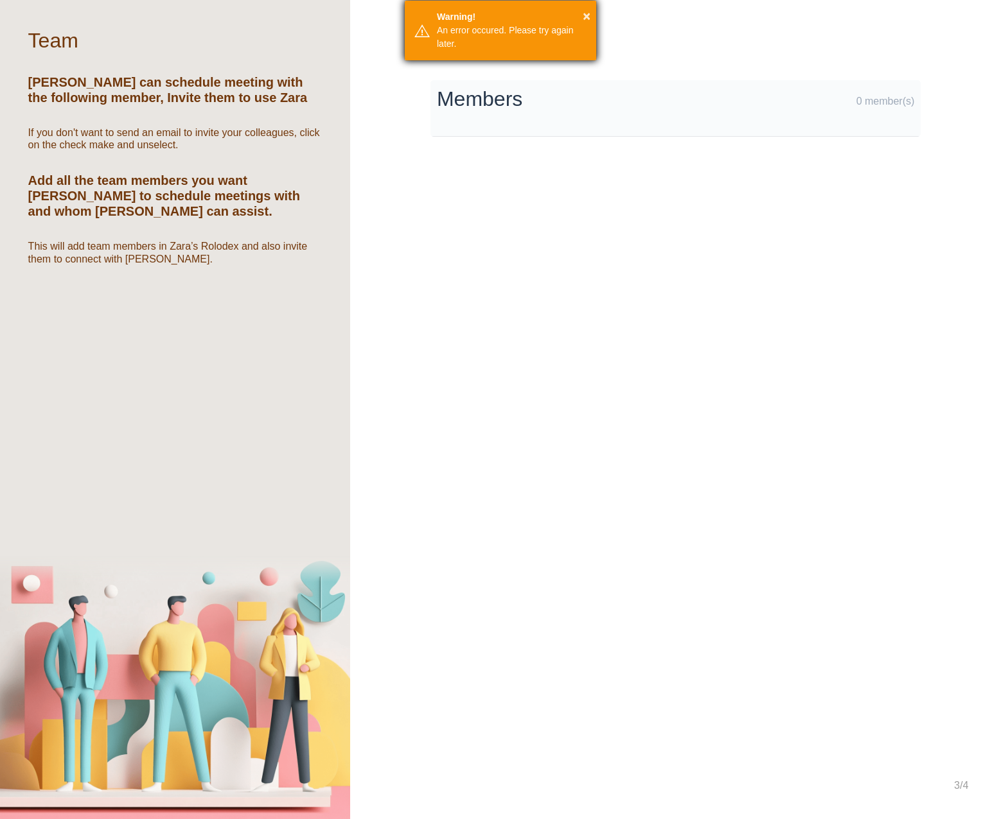 This screenshot has width=1001, height=819. What do you see at coordinates (961, 799) in the screenshot?
I see `div: 3/4` at bounding box center [961, 799].